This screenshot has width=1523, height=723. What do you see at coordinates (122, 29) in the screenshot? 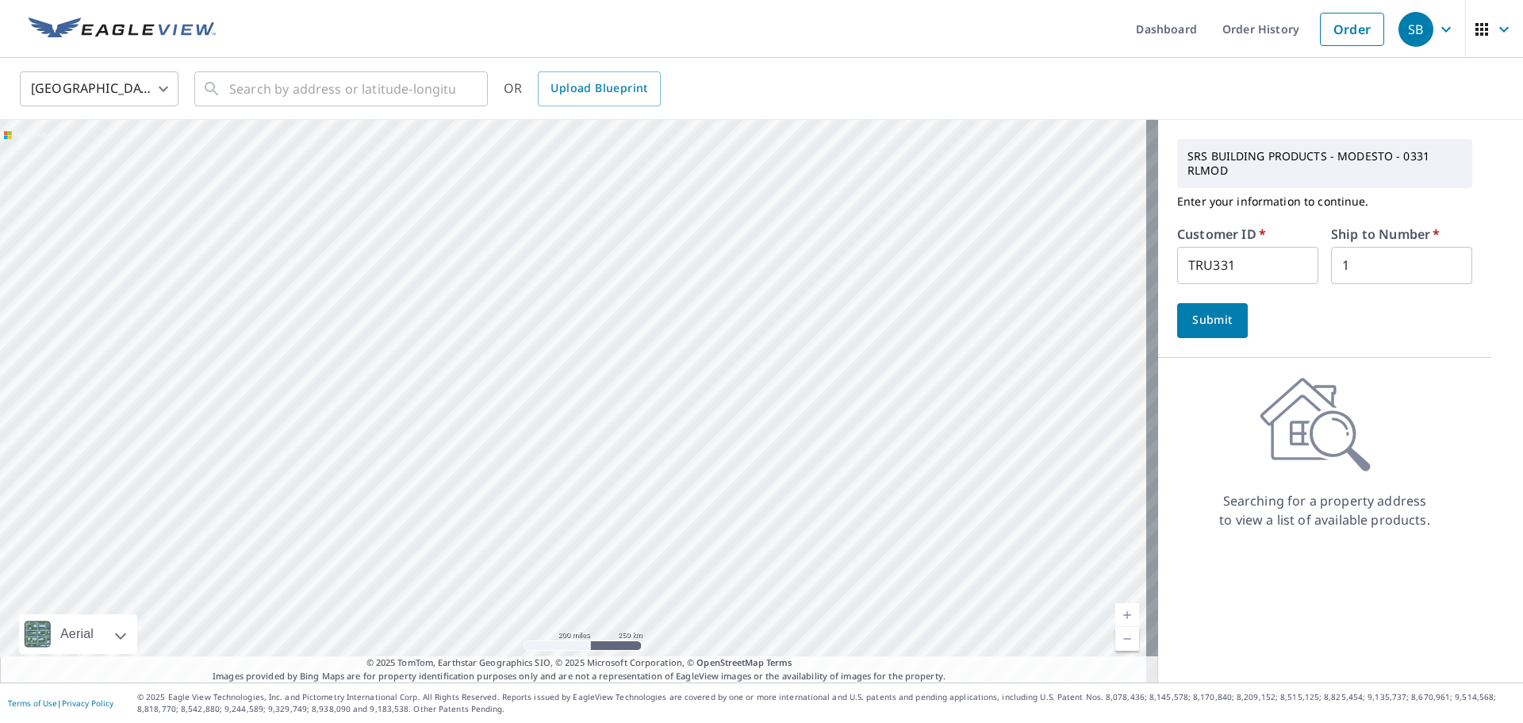
I see `img: EV Logo` at bounding box center [122, 29].